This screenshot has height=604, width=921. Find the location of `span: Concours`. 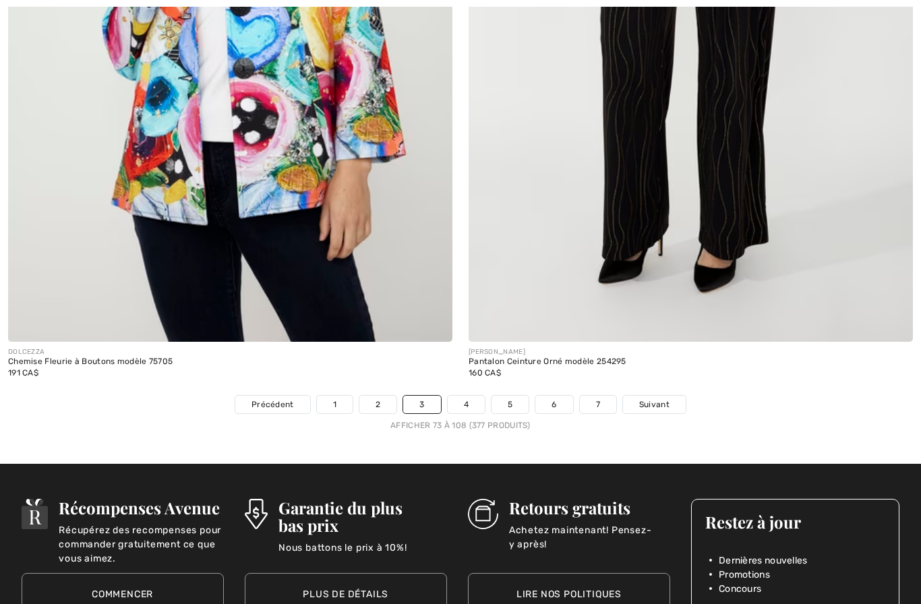

span: Concours is located at coordinates (739, 588).